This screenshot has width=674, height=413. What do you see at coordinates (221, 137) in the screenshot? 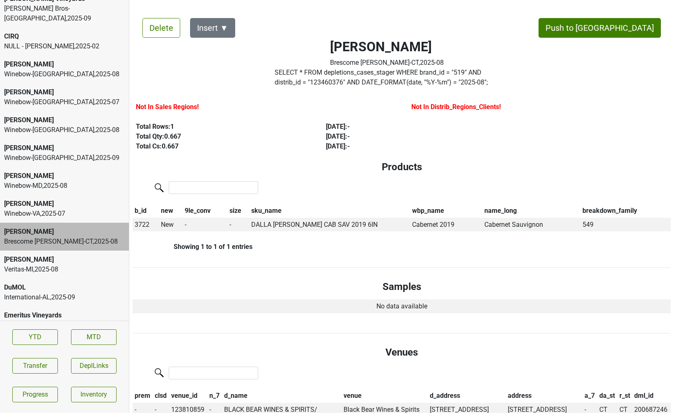
I see `div: Total Qty: 0.667` at bounding box center [221, 137].